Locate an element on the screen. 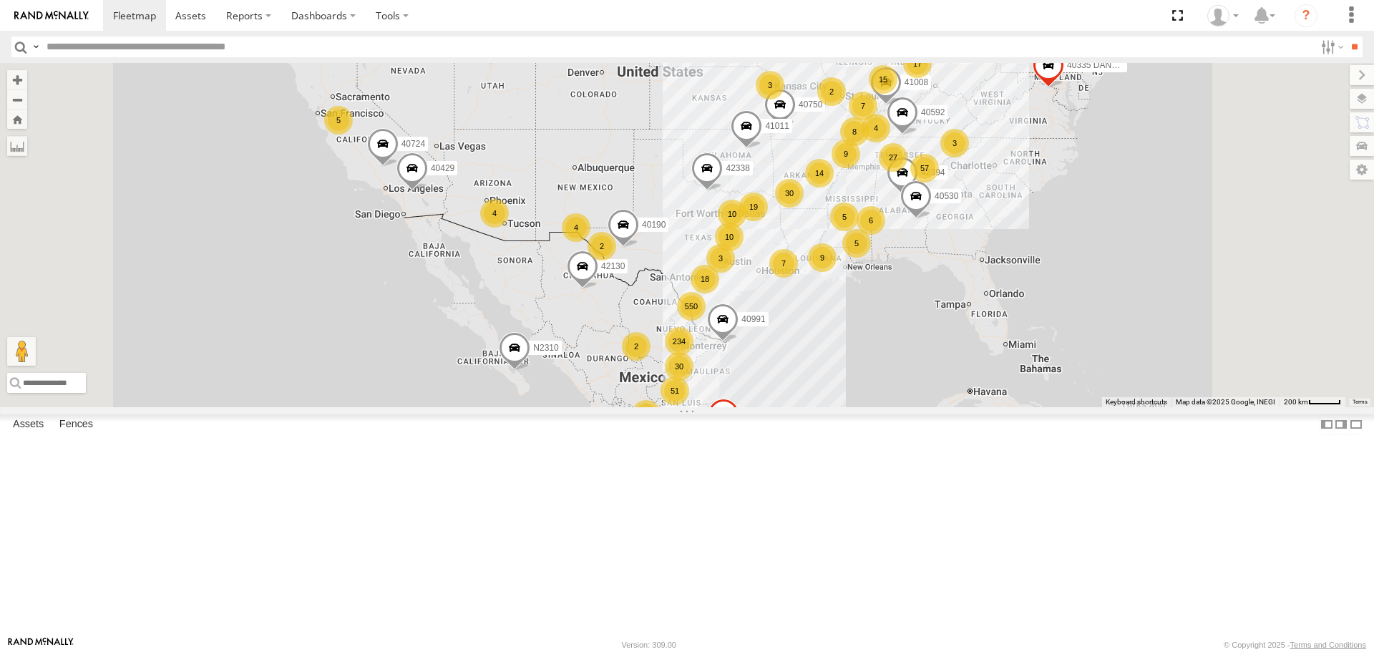 Image resolution: width=1374 pixels, height=652 pixels. div: 234 is located at coordinates (679, 341).